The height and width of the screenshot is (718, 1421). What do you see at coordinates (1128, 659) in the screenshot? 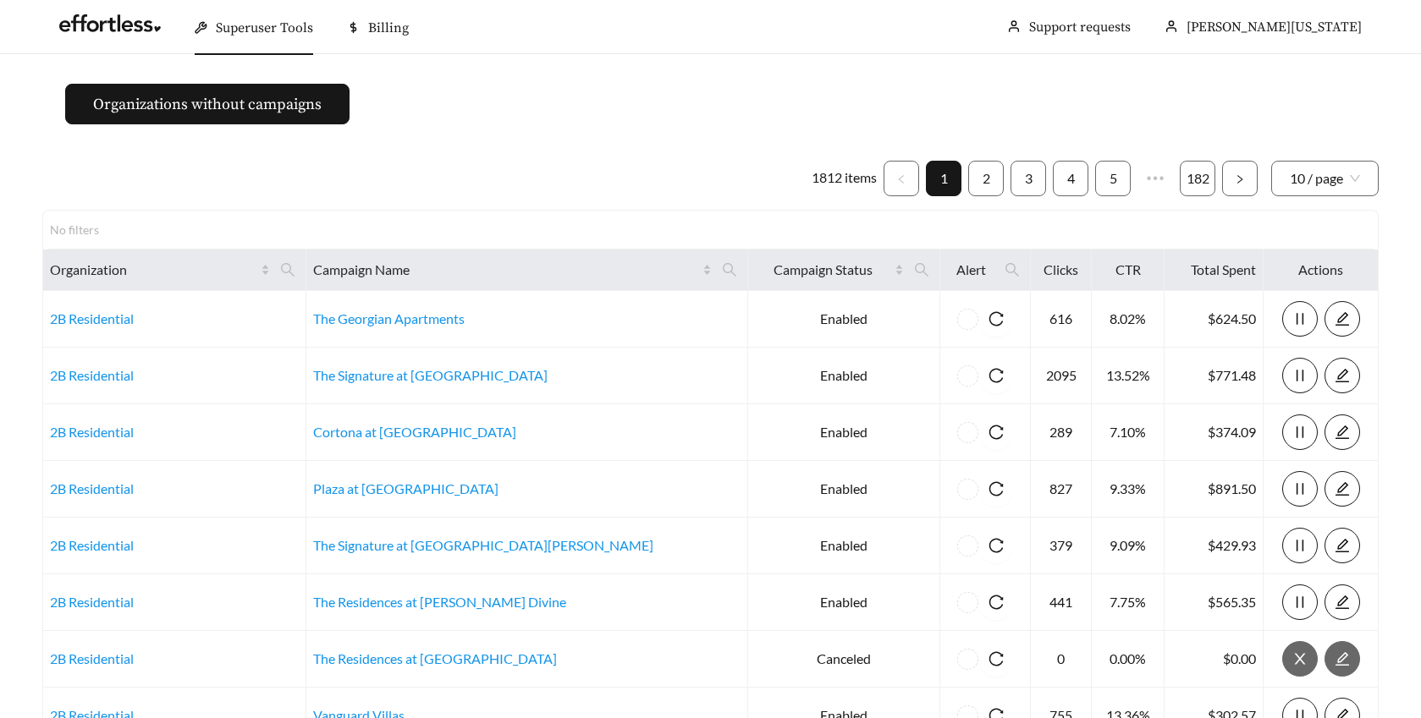
I see `td: 0.00%` at bounding box center [1128, 659].